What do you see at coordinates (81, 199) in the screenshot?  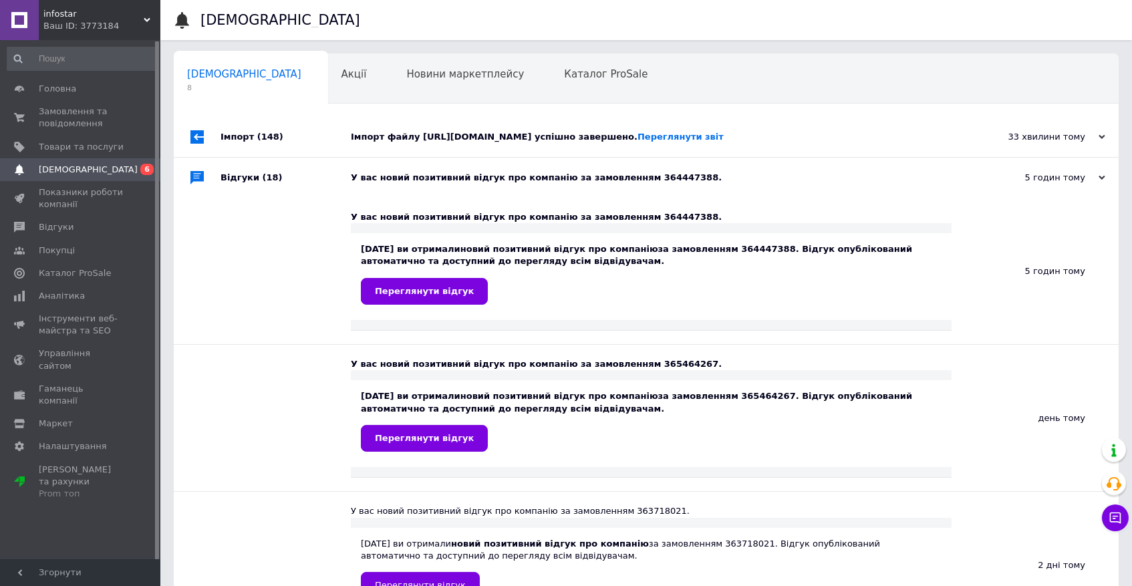 I see `span: Показники роботи компанії` at bounding box center [81, 199].